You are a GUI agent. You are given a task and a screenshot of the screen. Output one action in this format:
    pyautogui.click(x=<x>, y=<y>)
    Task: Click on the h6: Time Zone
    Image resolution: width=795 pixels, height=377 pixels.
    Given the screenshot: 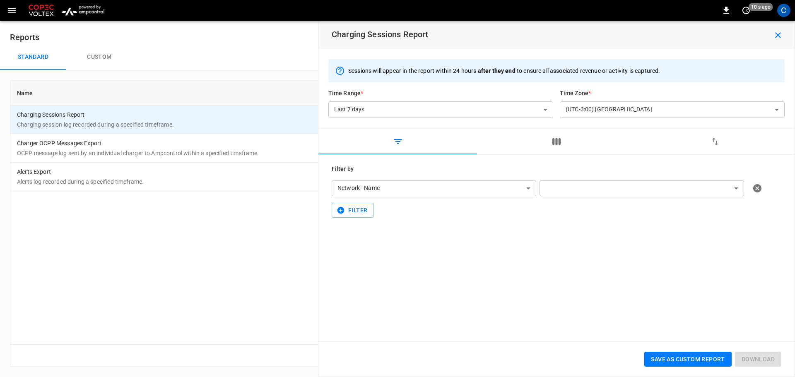 What is the action you would take?
    pyautogui.click(x=672, y=94)
    